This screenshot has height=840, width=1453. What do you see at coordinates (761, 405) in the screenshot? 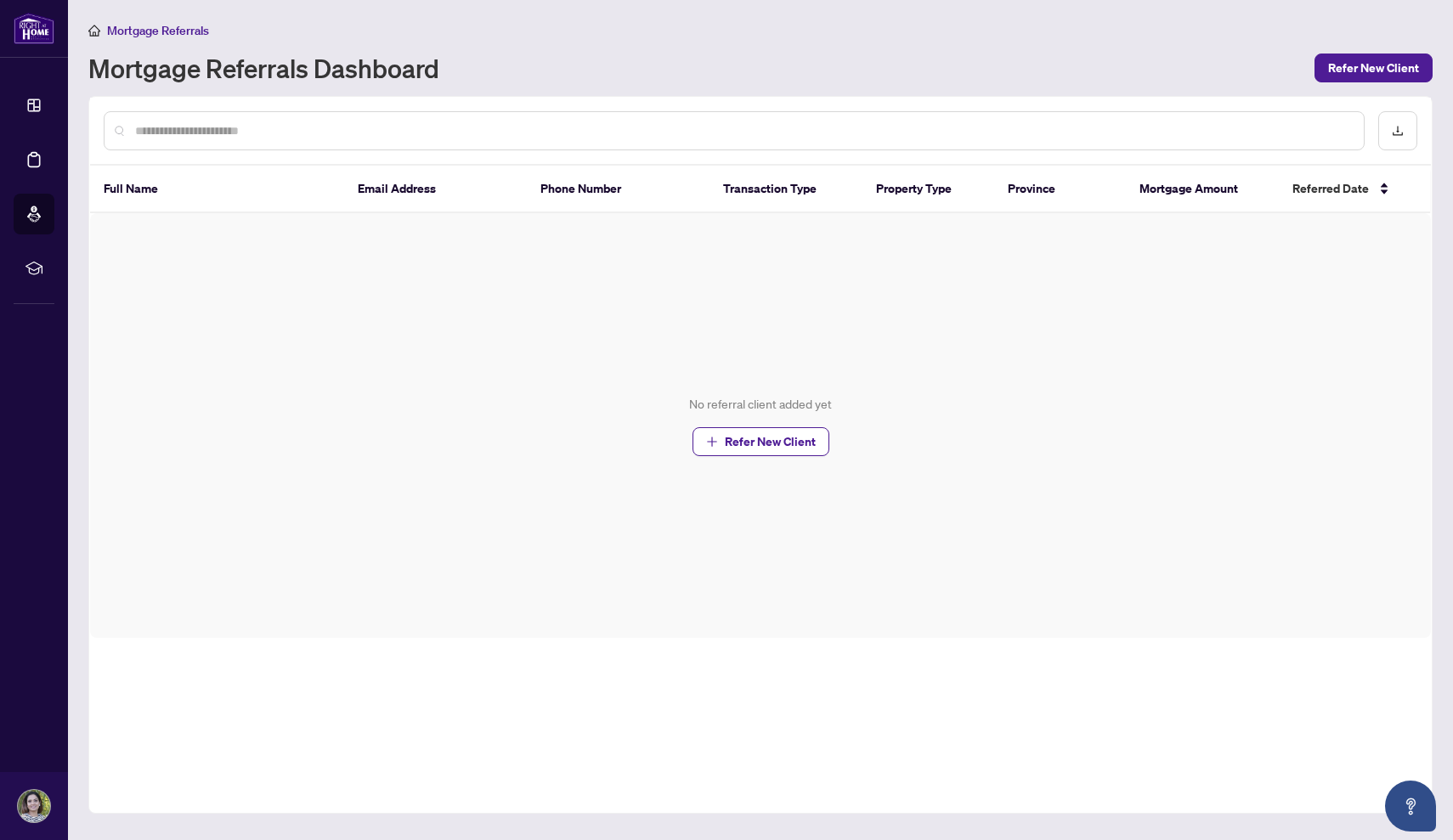
I see `div: No referral client added yet` at bounding box center [761, 405].